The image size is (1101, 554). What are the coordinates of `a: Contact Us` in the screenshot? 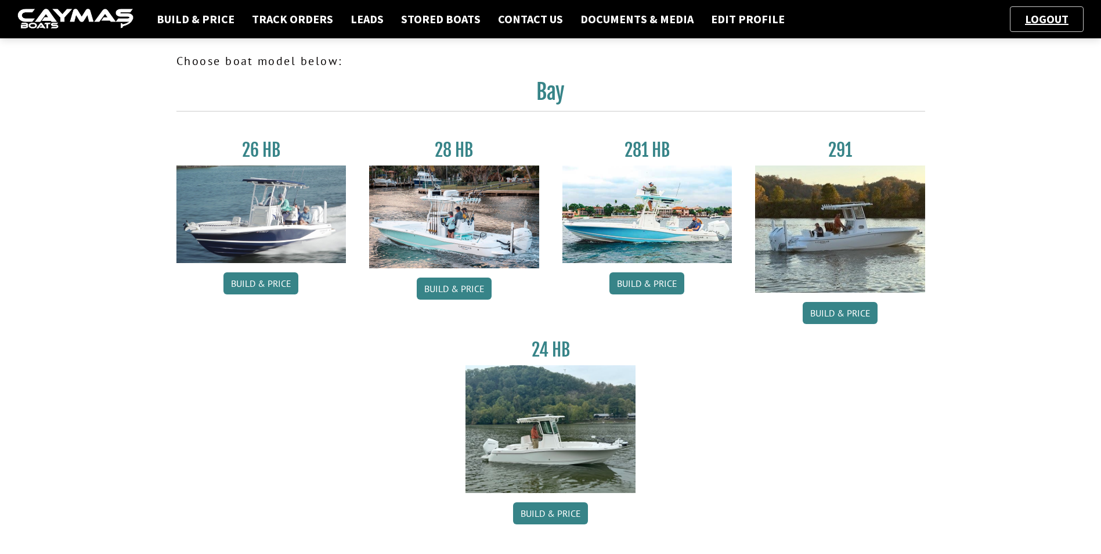 It's located at (530, 19).